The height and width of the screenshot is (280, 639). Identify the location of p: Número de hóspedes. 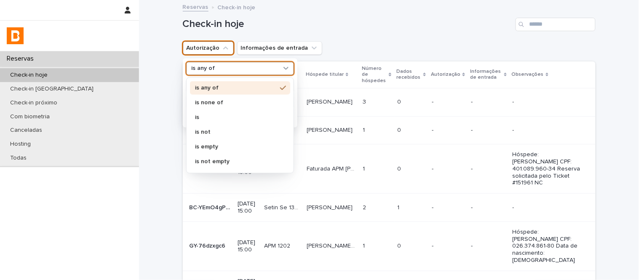
(374, 75).